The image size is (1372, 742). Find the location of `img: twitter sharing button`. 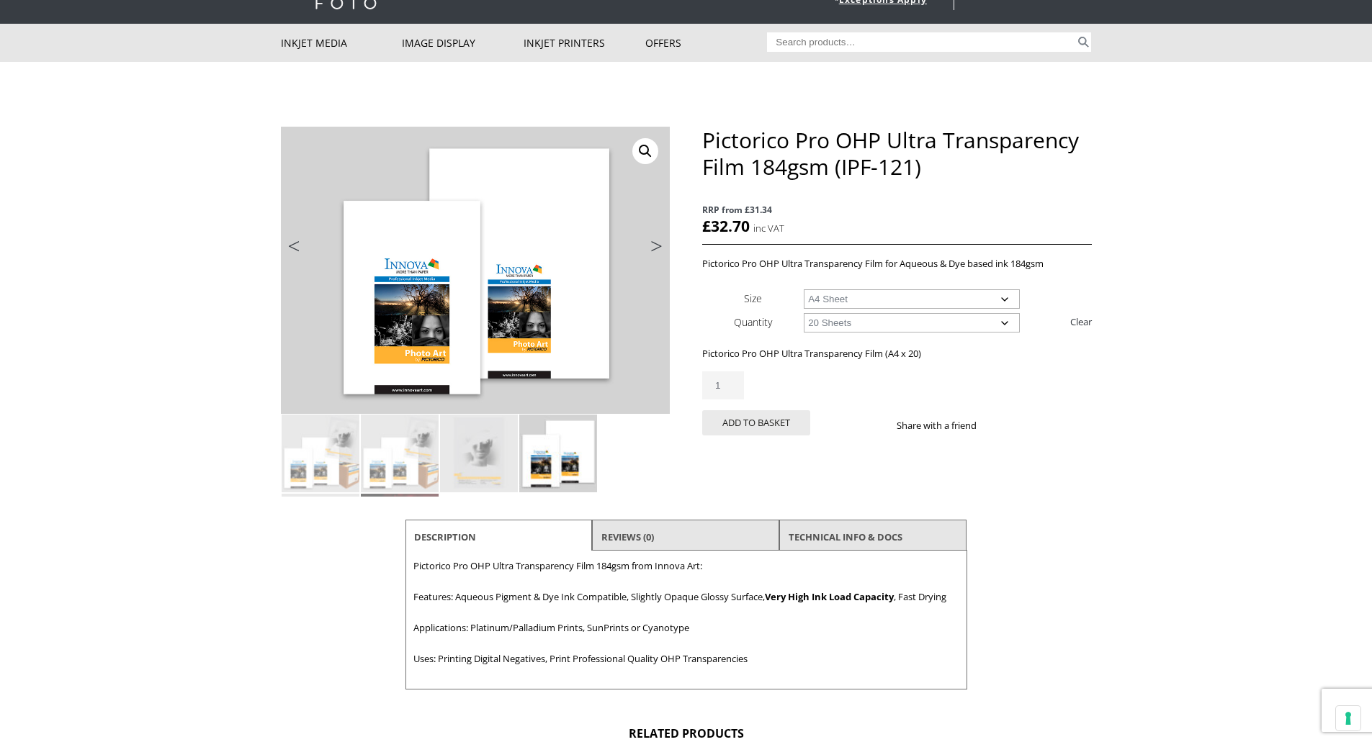

img: twitter sharing button is located at coordinates (1017, 426).